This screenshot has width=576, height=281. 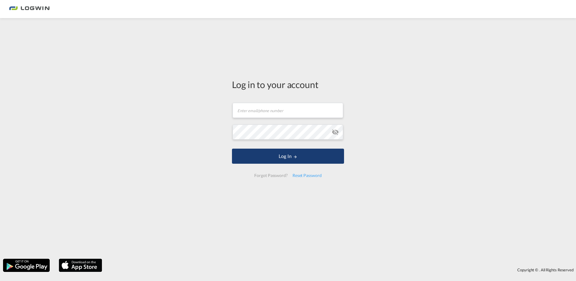 What do you see at coordinates (307, 175) in the screenshot?
I see `div: Reset Password` at bounding box center [307, 175].